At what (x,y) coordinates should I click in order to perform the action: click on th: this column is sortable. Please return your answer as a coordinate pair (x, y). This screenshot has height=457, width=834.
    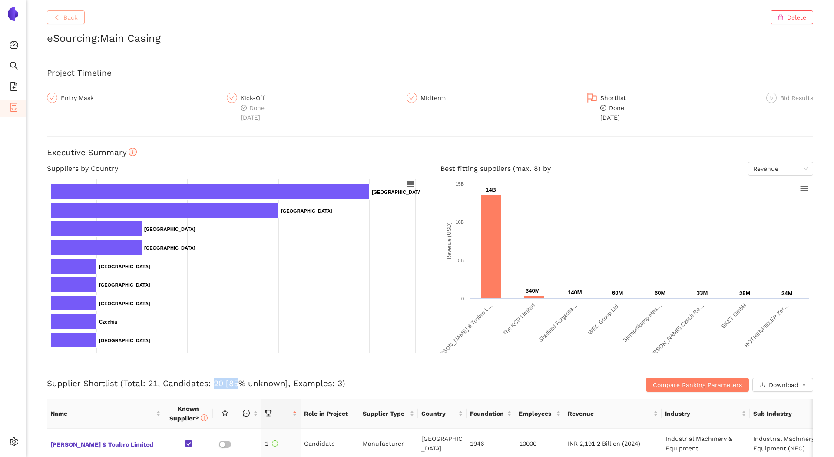
    Looking at the image, I should click on (249, 413).